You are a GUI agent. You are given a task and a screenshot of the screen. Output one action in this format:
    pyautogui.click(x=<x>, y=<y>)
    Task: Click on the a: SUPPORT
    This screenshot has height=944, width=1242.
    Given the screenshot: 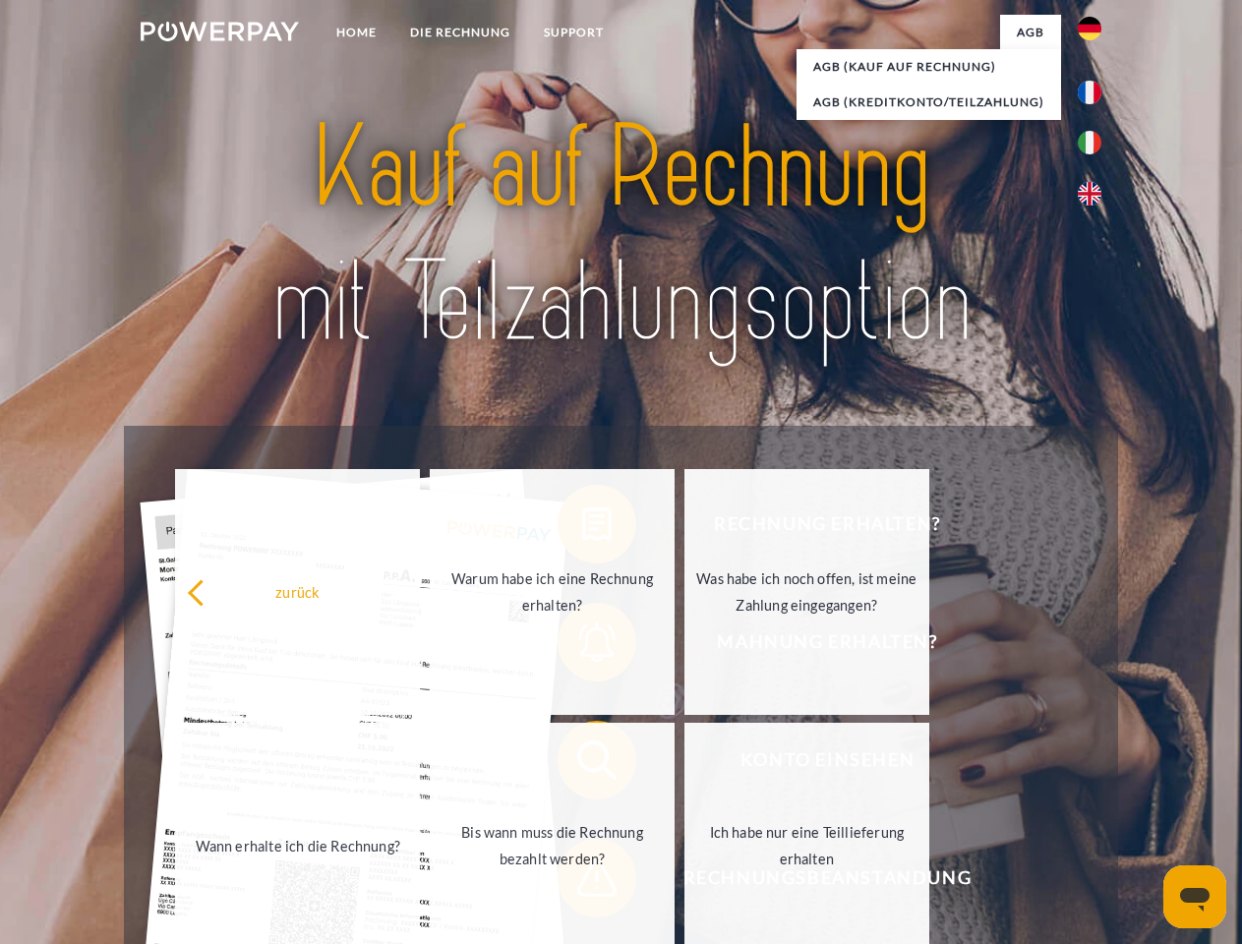 What is the action you would take?
    pyautogui.click(x=573, y=32)
    